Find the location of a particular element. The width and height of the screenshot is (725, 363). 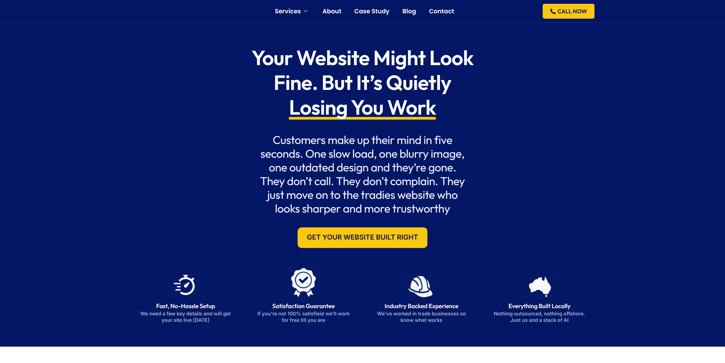

p: We've worked in trade businesses so know what works is located at coordinates (422, 317).